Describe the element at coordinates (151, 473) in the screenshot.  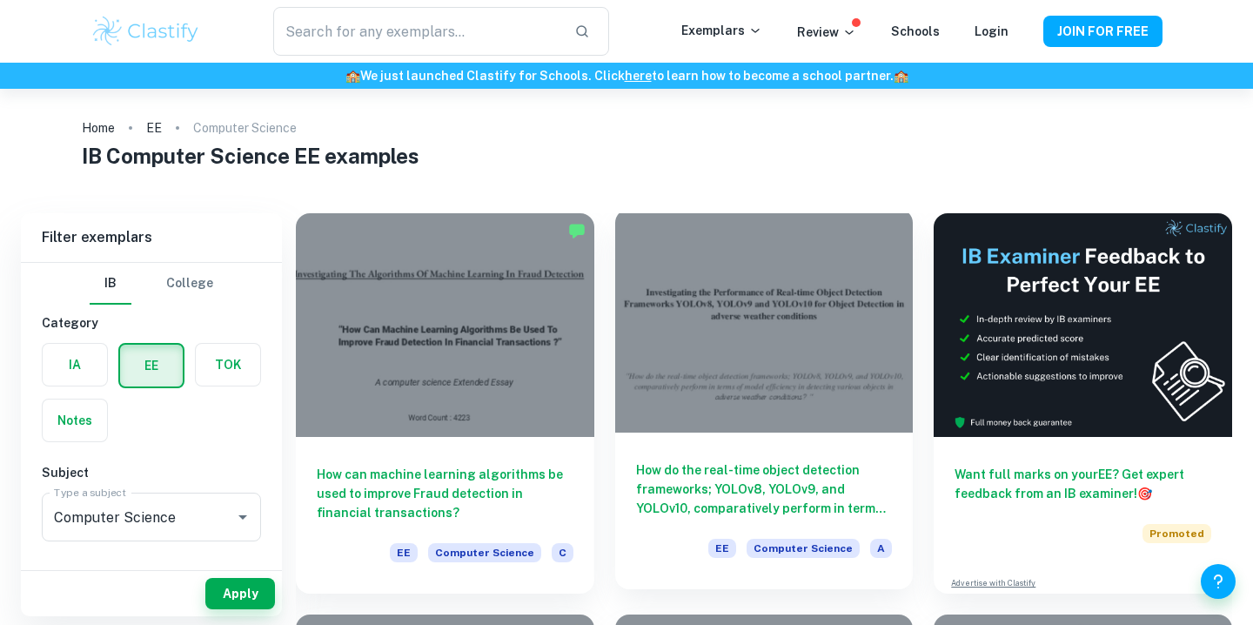
I see `h6: Subject` at that location.